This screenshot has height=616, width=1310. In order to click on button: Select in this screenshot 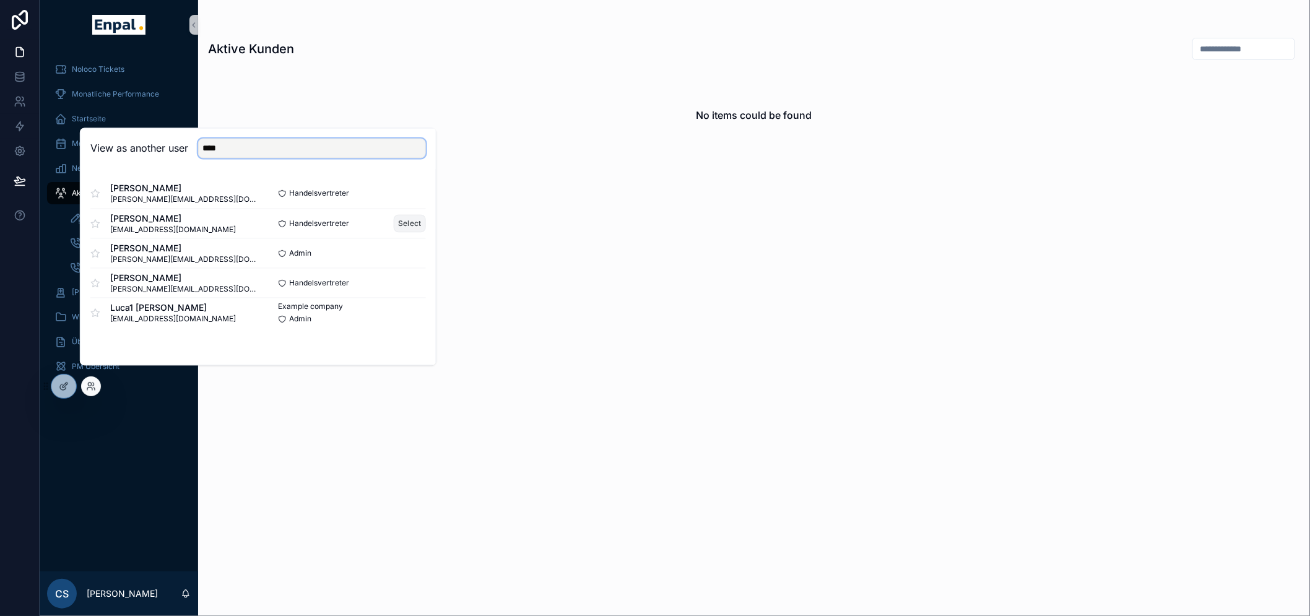, I will do `click(410, 224)`.